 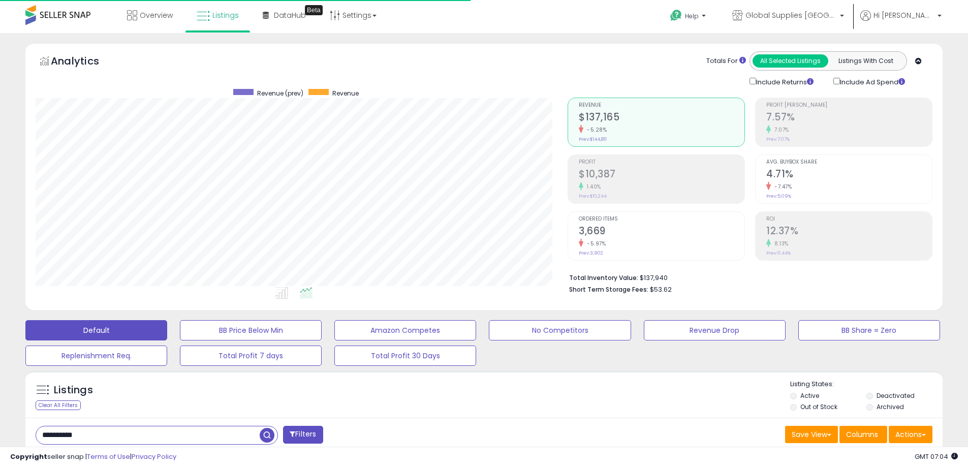 What do you see at coordinates (778, 253) in the screenshot?
I see `small: Prev: 11.44%` at bounding box center [778, 253].